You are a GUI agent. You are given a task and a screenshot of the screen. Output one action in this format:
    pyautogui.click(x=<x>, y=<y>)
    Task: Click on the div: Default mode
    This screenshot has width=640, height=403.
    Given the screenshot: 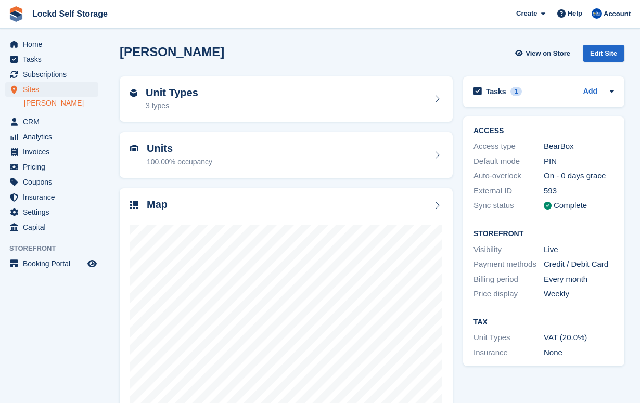 What is the action you would take?
    pyautogui.click(x=508, y=161)
    